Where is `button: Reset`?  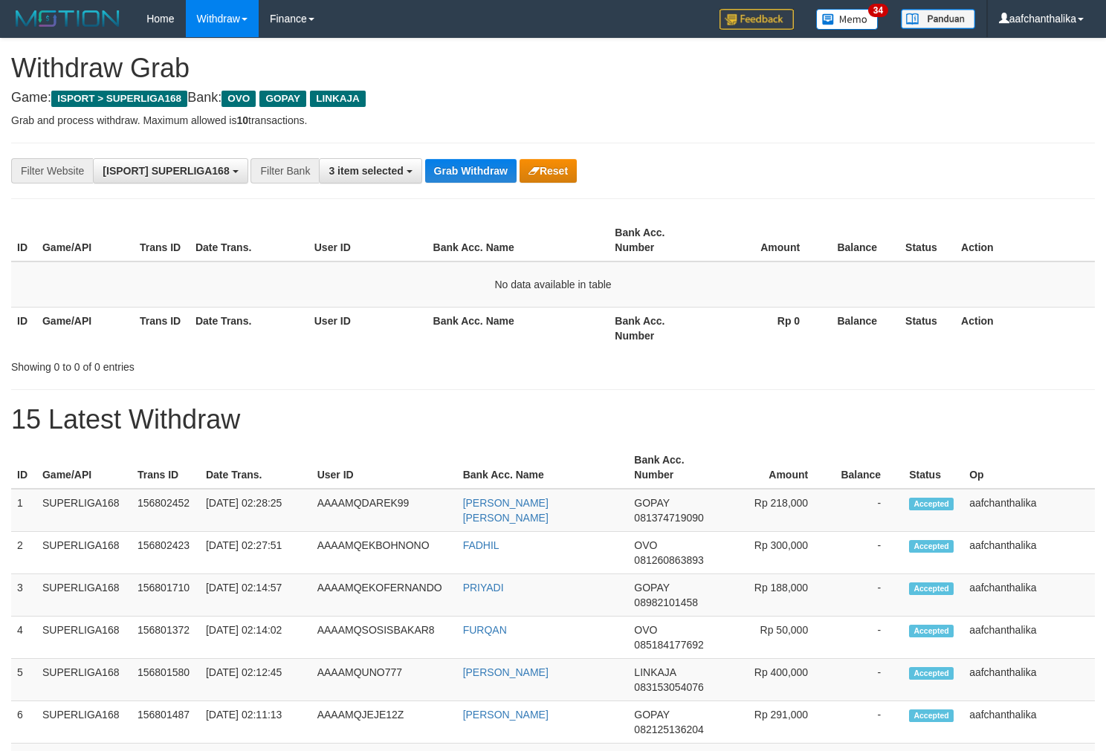 button: Reset is located at coordinates (548, 171).